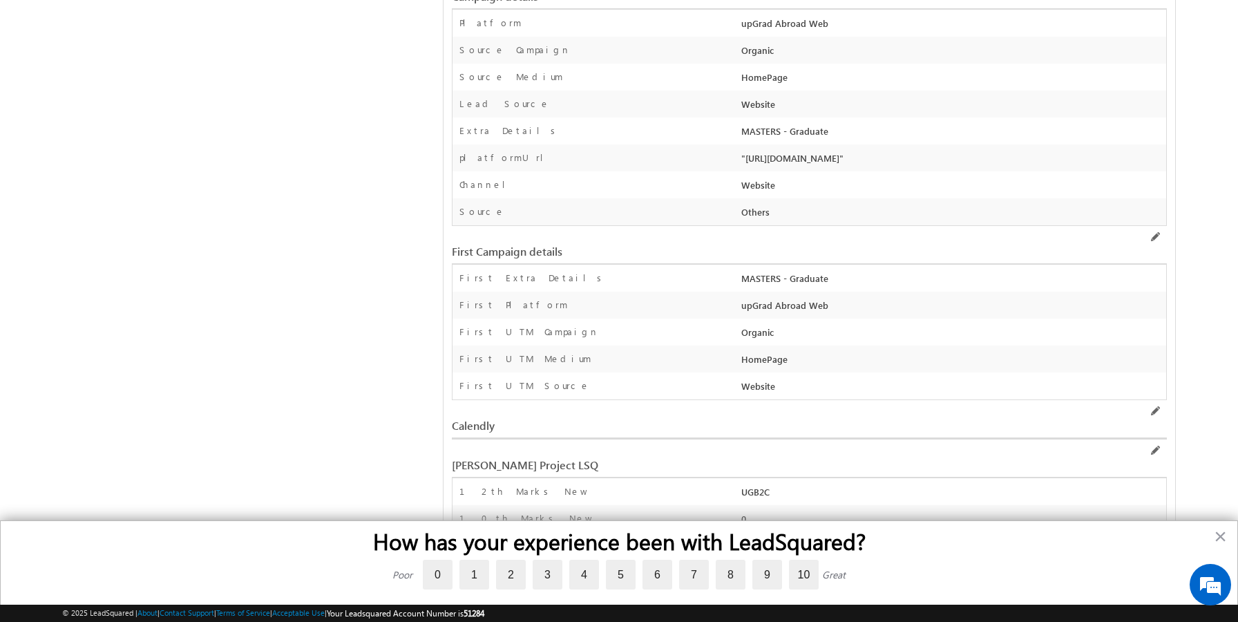 This screenshot has height=622, width=1238. What do you see at coordinates (147, 612) in the screenshot?
I see `a: About` at bounding box center [147, 612].